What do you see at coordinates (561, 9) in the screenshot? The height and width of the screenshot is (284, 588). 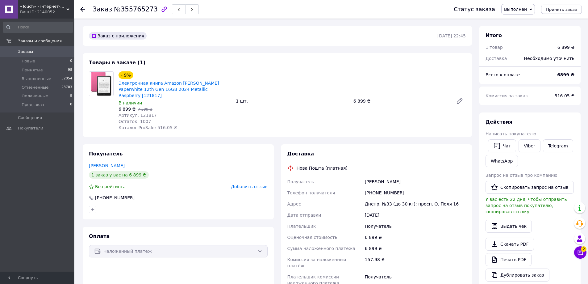 I see `button: Принять заказ` at bounding box center [561, 9].